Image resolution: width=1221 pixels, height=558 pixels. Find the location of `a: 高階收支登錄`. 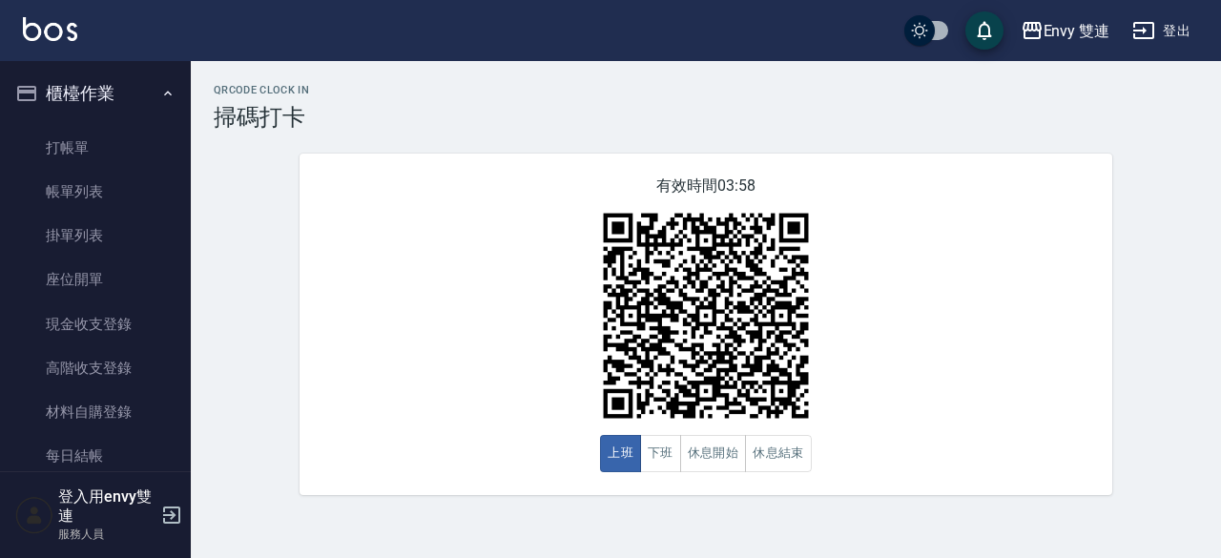

a: 高階收支登錄 is located at coordinates (95, 368).